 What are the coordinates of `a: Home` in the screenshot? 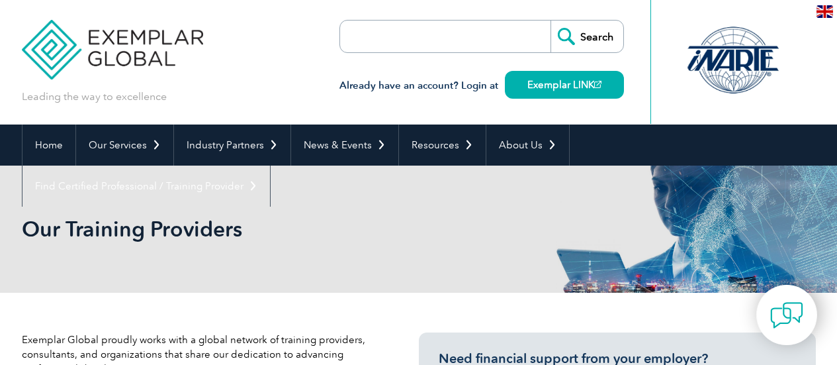 It's located at (49, 145).